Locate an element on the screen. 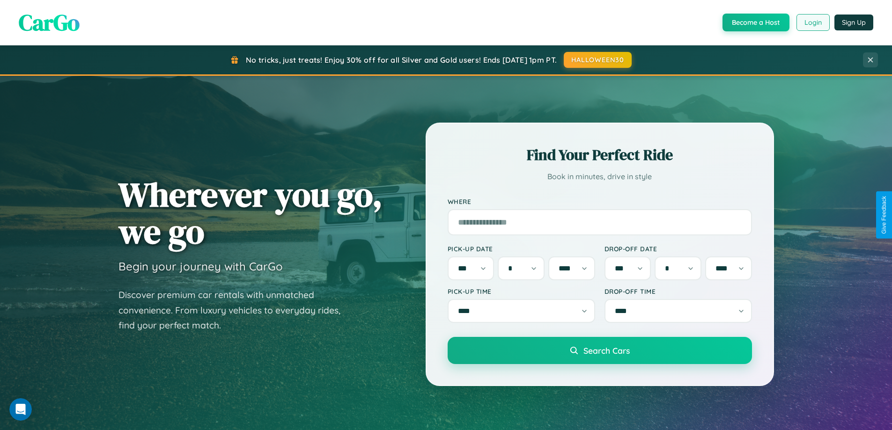  h2: Find Your Perfect Ride is located at coordinates (600, 155).